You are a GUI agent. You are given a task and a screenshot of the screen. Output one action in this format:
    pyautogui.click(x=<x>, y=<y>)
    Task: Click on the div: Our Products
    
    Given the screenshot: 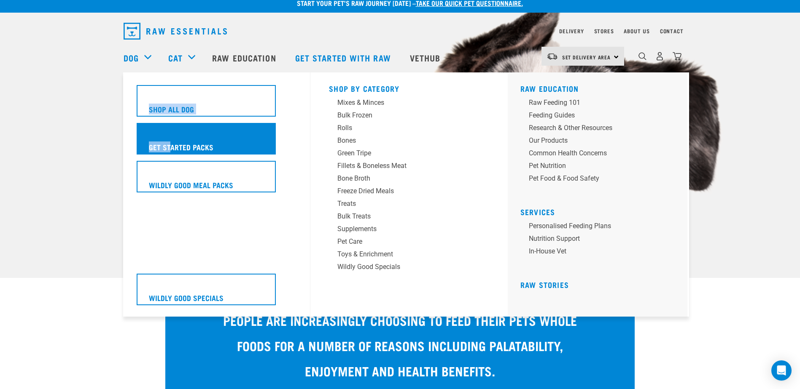 What is the action you would take?
    pyautogui.click(x=594, y=141)
    